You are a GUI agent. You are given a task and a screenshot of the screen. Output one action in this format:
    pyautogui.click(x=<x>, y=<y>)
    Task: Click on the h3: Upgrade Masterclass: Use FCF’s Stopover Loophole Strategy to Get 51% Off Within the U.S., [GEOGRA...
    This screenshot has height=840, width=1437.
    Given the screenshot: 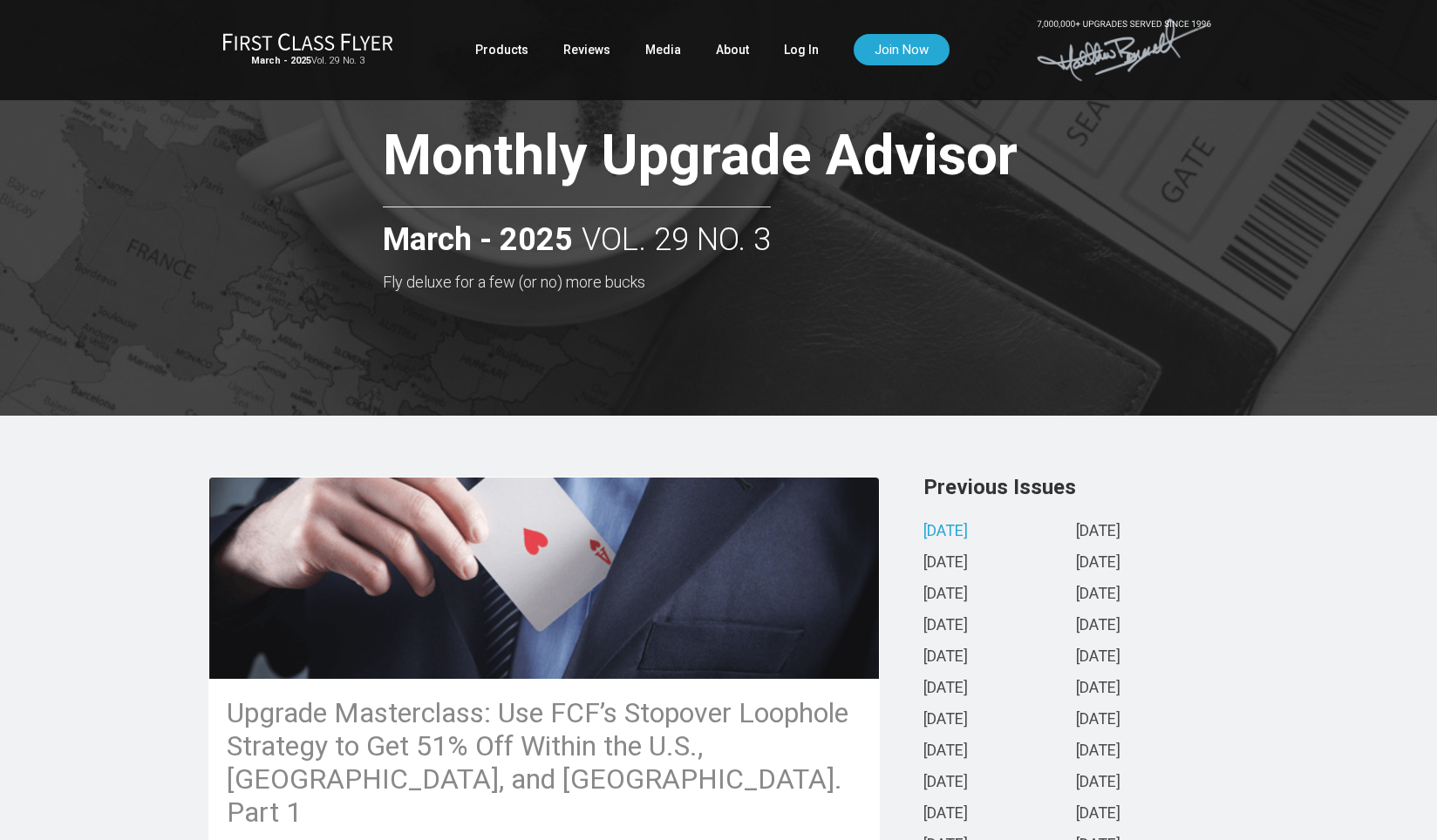 What is the action you would take?
    pyautogui.click(x=544, y=763)
    